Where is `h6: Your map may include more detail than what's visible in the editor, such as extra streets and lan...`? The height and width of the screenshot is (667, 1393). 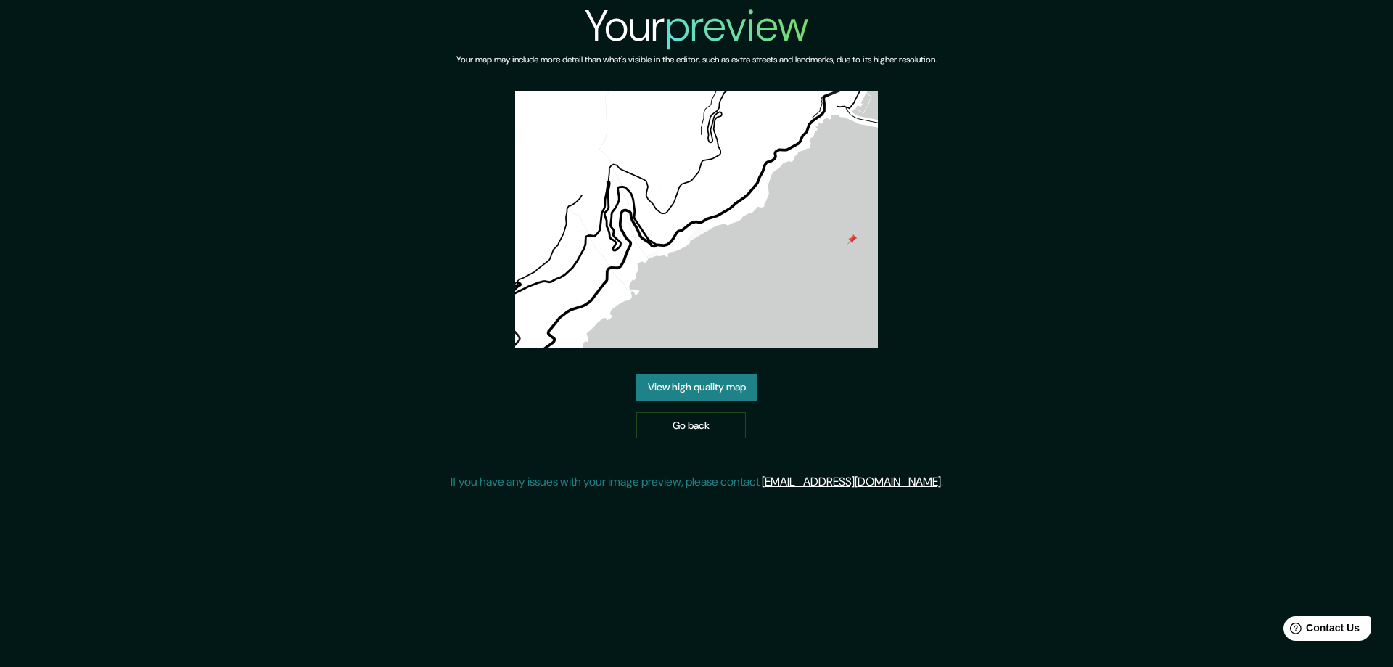 h6: Your map may include more detail than what's visible in the editor, such as extra streets and lan... is located at coordinates (697, 59).